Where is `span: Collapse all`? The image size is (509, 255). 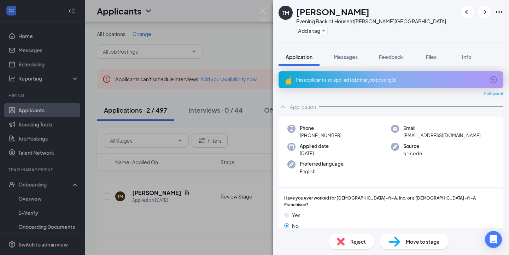
span: Collapse all is located at coordinates (494, 94).